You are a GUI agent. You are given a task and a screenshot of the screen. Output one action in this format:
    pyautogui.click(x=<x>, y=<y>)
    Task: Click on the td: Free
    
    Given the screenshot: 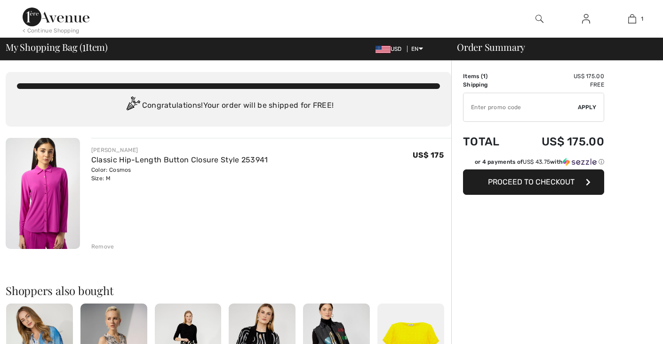 What is the action you would take?
    pyautogui.click(x=559, y=85)
    